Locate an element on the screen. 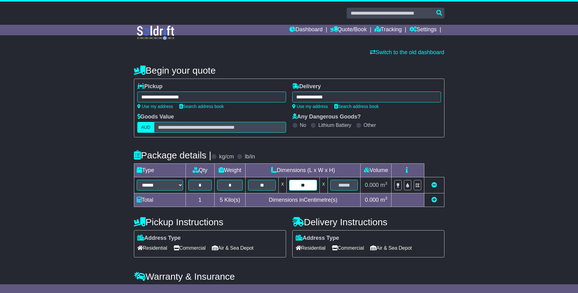 This screenshot has height=293, width=578. td: Type is located at coordinates (160, 170).